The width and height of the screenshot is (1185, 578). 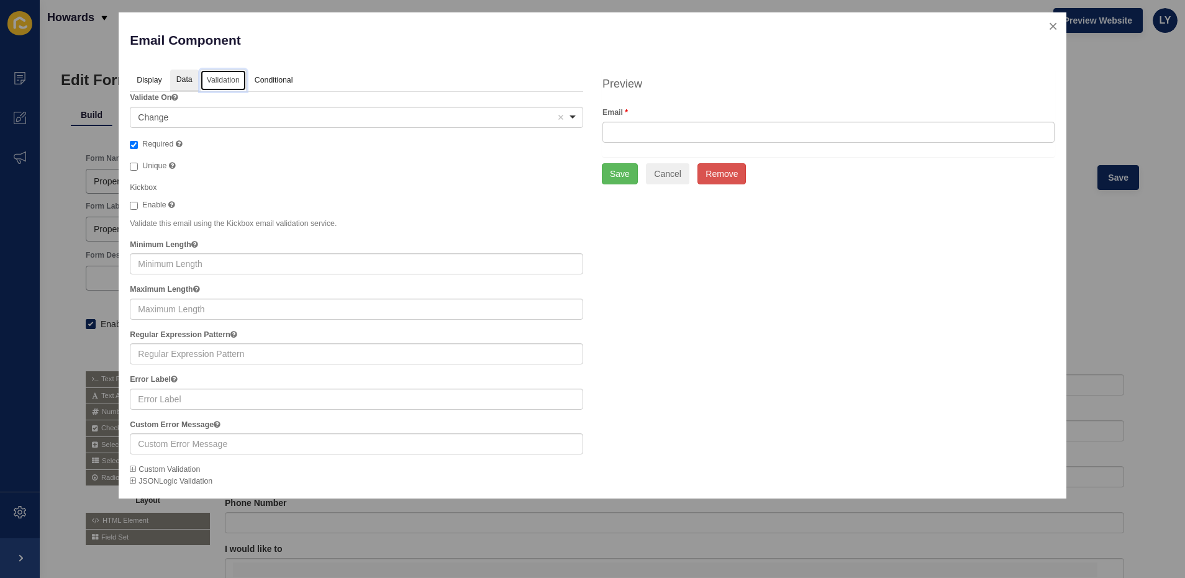 I want to click on span: Change, so click(x=153, y=117).